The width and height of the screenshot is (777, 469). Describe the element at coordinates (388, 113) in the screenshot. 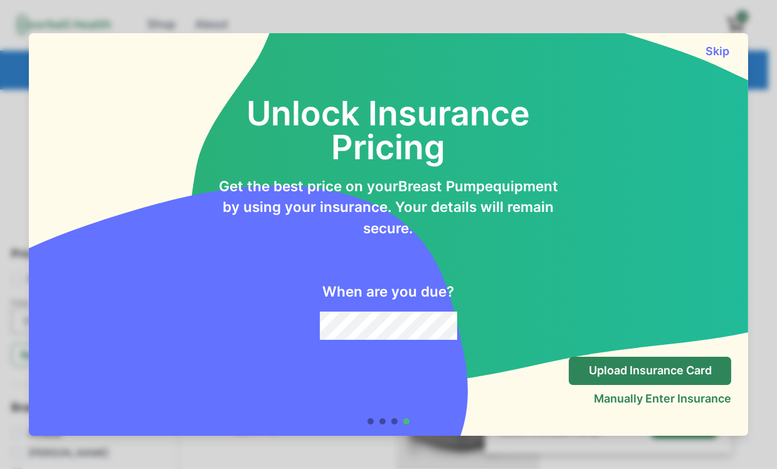

I see `h2: Unlock Insurance Pricing` at that location.